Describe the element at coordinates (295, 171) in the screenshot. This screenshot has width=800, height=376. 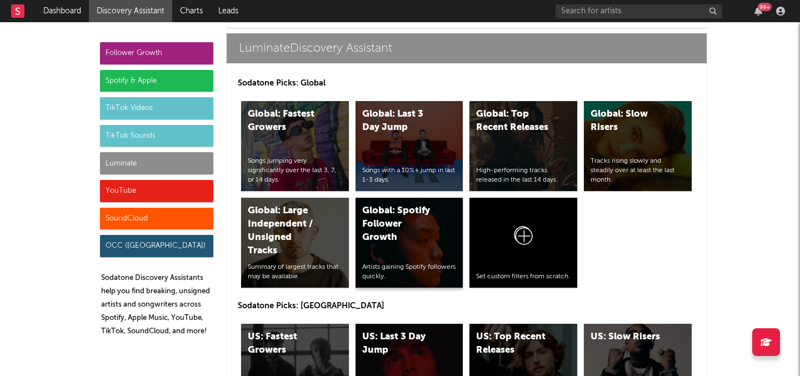
I see `div: Songs jumping very significantly over the last 3, 7, or 14 days.` at that location.